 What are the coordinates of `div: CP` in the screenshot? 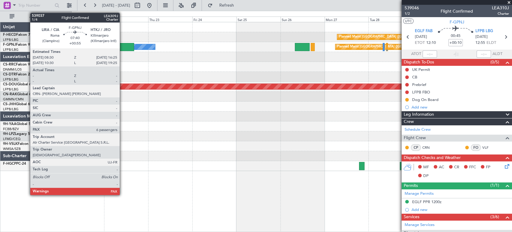 It's located at (416, 147).